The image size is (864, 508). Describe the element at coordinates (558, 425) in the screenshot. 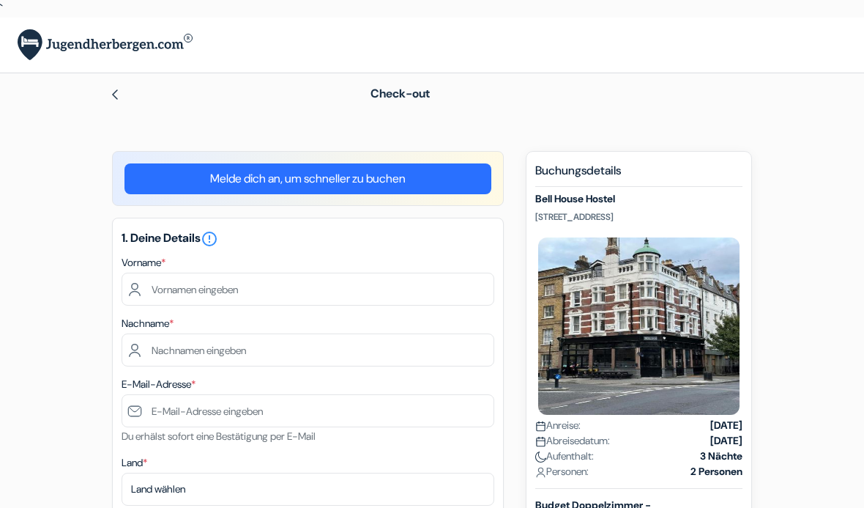

I see `span: Anreise:` at that location.